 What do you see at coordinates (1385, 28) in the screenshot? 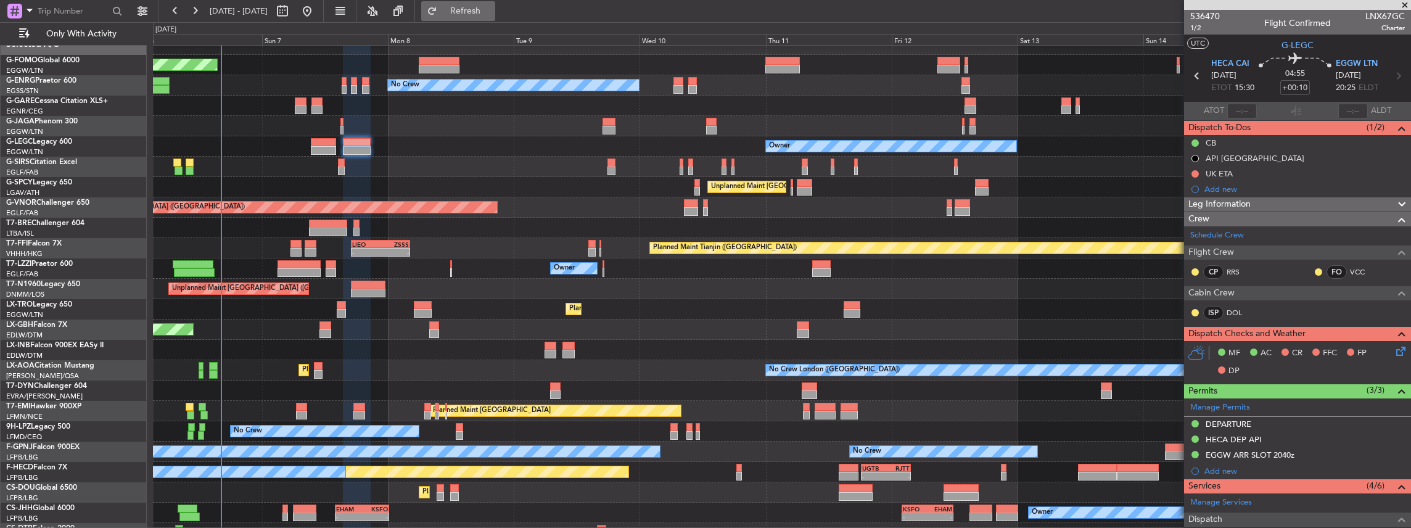
I see `span: Charter` at bounding box center [1385, 28].